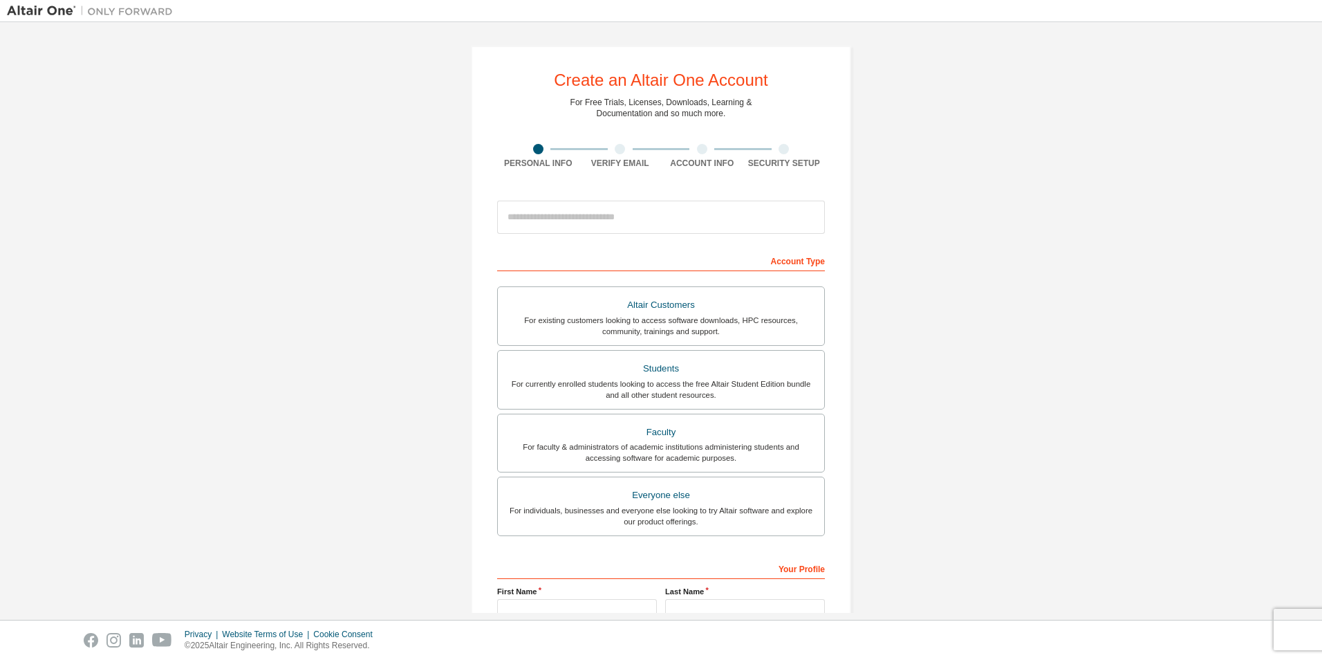  Describe the element at coordinates (661, 568) in the screenshot. I see `div: Your Profile` at that location.